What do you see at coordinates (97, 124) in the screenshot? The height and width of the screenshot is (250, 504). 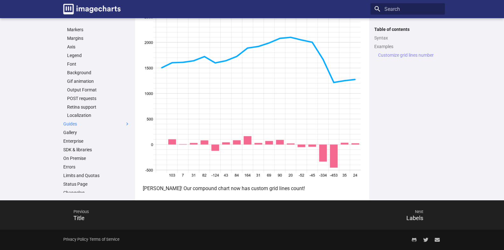 I see `label: Guides` at bounding box center [97, 124].